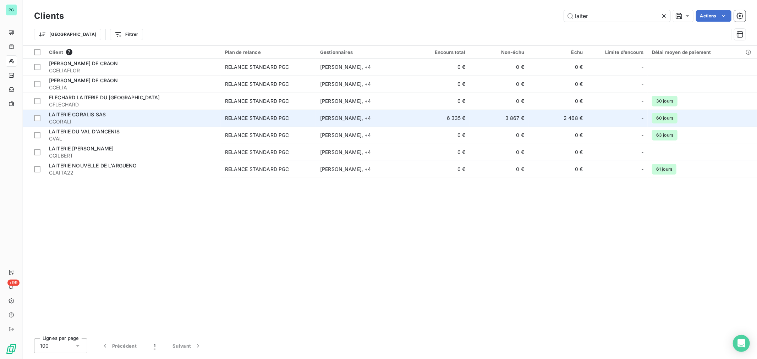  I want to click on button: 1, so click(154, 346).